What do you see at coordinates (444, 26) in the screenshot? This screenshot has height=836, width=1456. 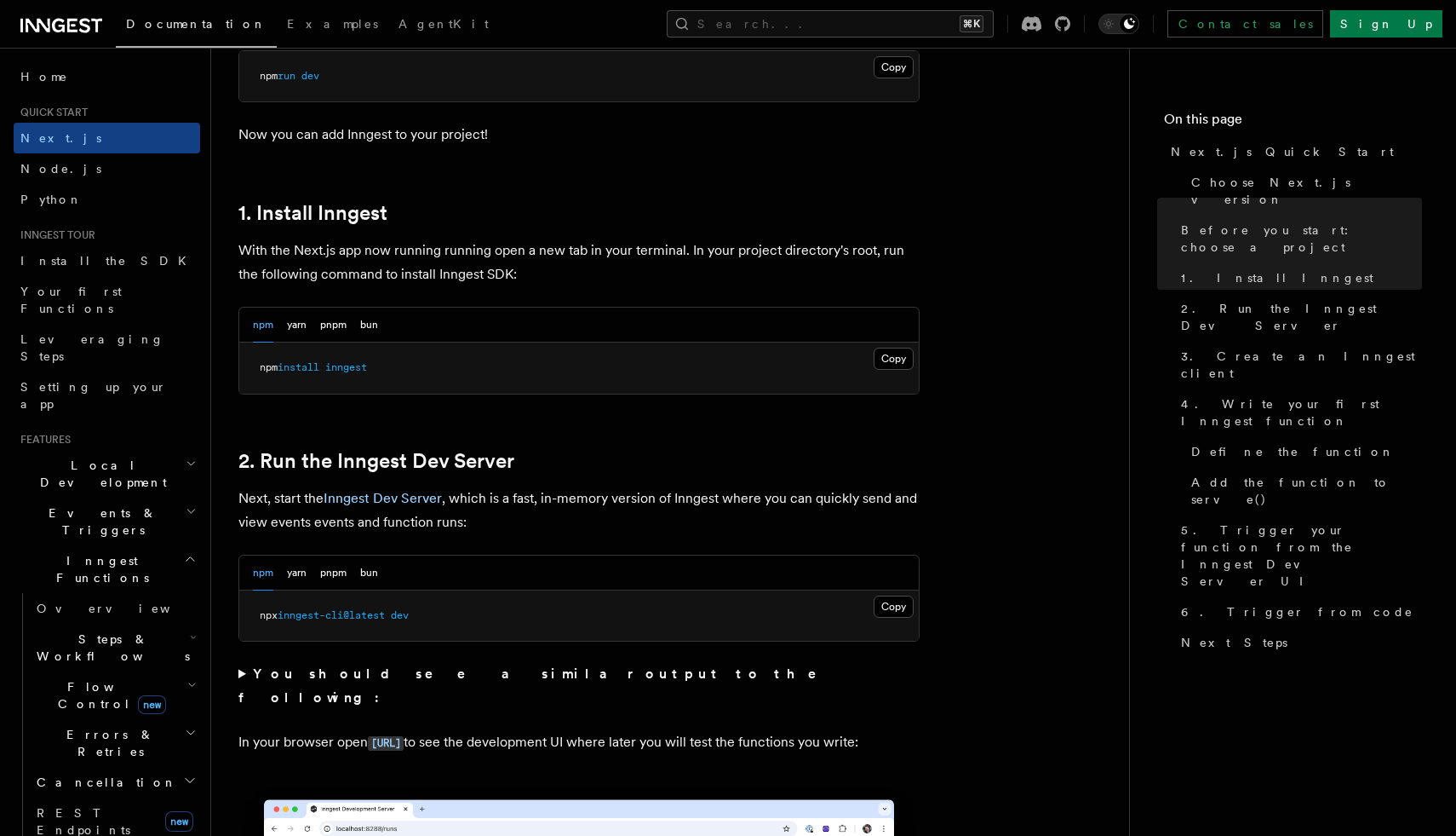 I see `a: AgentKit` at bounding box center [444, 26].